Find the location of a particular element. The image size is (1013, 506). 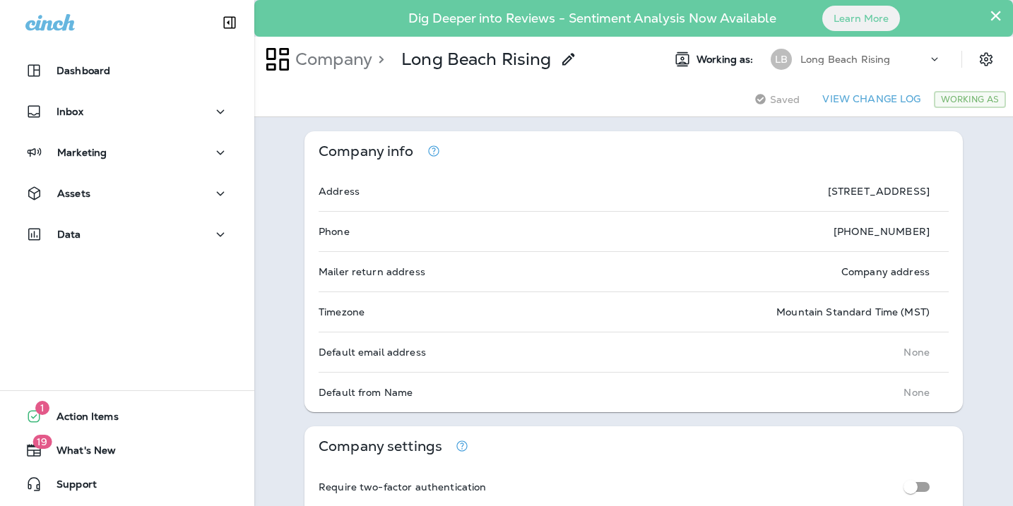

p: Mailer return address is located at coordinates (371, 272).